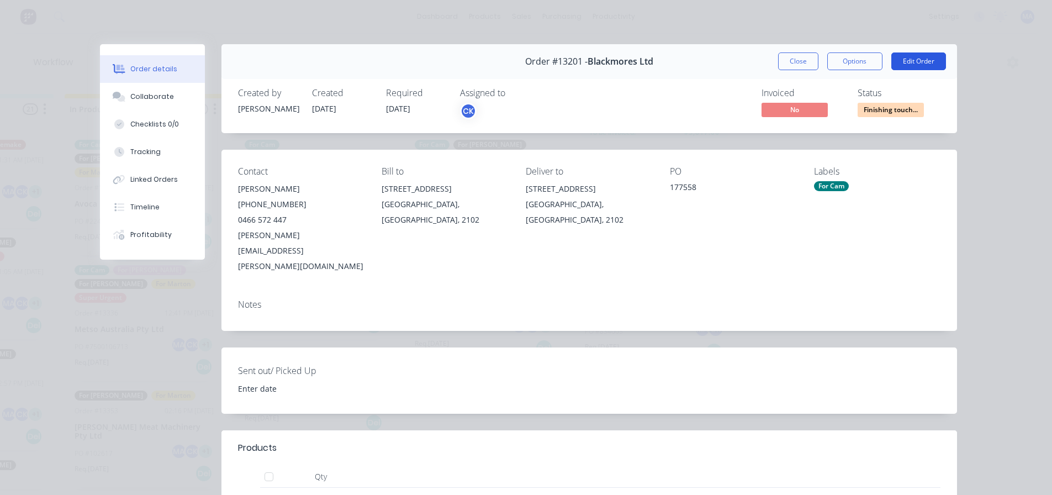 The width and height of the screenshot is (1052, 495). What do you see at coordinates (733, 189) in the screenshot?
I see `div: 177558` at bounding box center [733, 189].